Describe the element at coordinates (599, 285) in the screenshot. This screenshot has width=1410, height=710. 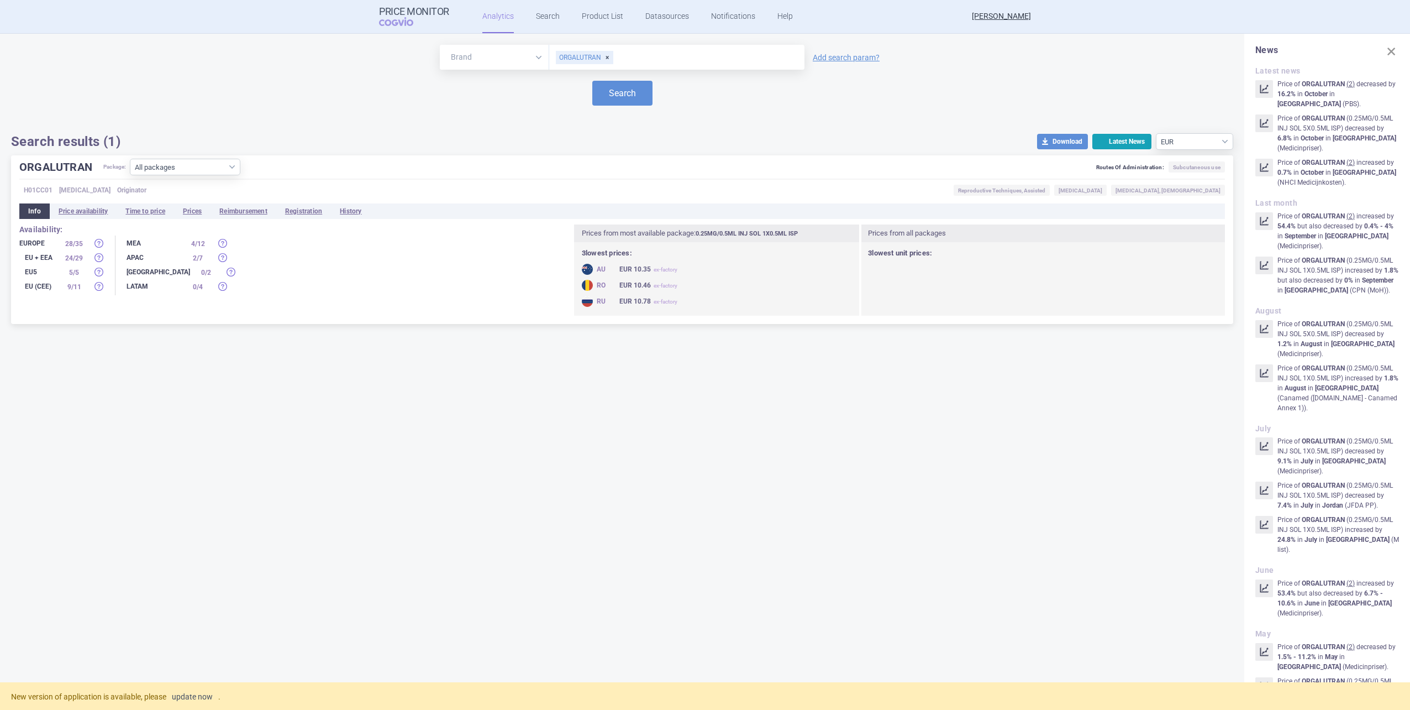
I see `div: RO` at that location.